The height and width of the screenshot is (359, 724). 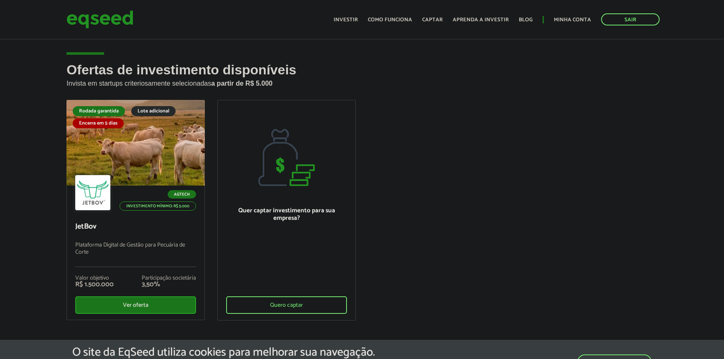 What do you see at coordinates (286, 210) in the screenshot?
I see `a: Quer captar investimento para sua empresa? Quero captar` at bounding box center [286, 210].